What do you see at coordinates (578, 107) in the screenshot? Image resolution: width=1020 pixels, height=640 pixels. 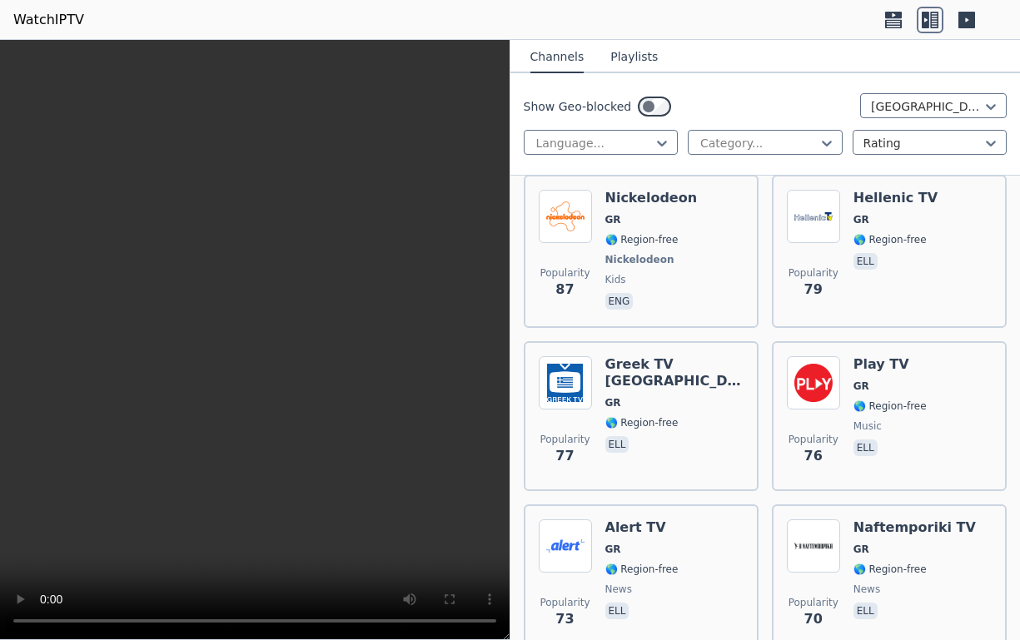 I see `label: Show Geo-blocked` at bounding box center [578, 107].